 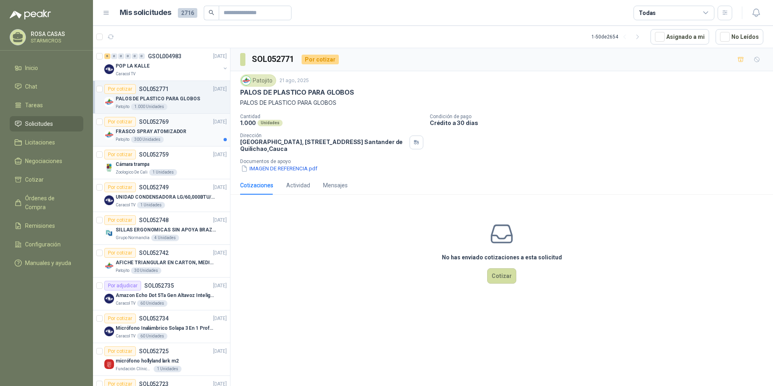 I want to click on a: Configuración, so click(x=46, y=244).